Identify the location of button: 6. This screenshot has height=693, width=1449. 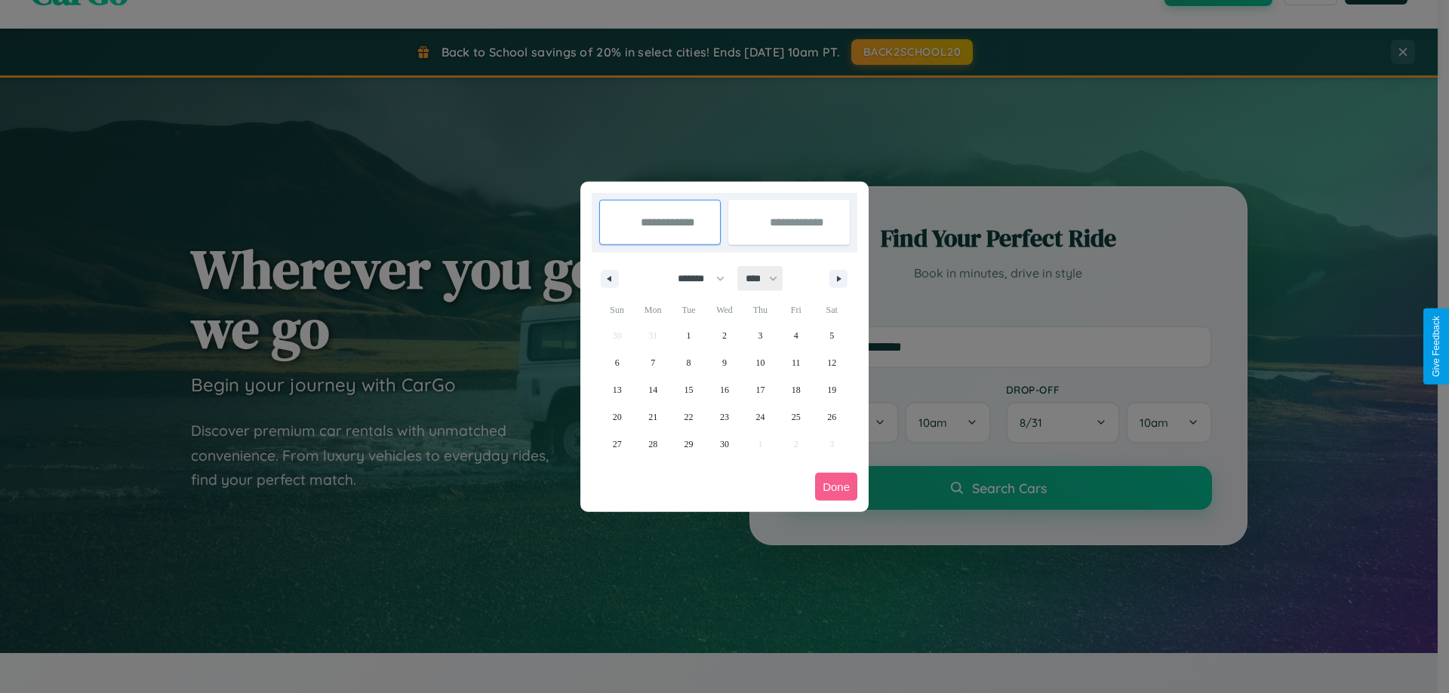
(616, 363).